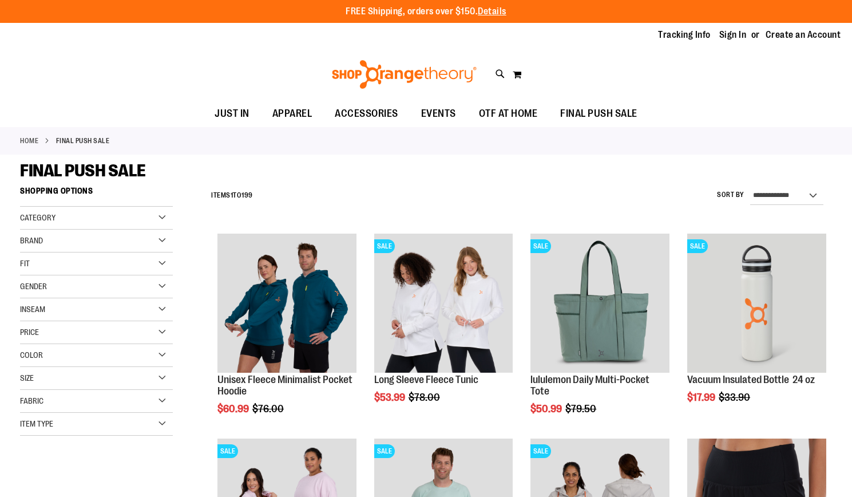 The image size is (852, 497). Describe the element at coordinates (443, 303) in the screenshot. I see `img: Product image for Fleece Long Sleeve` at that location.